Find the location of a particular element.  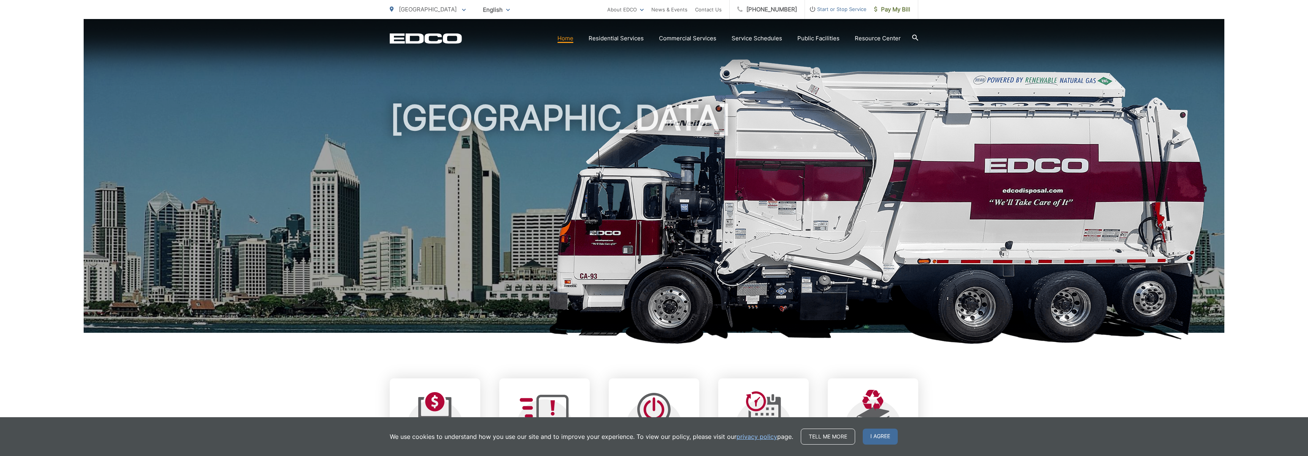

span: I agree is located at coordinates (880, 436).